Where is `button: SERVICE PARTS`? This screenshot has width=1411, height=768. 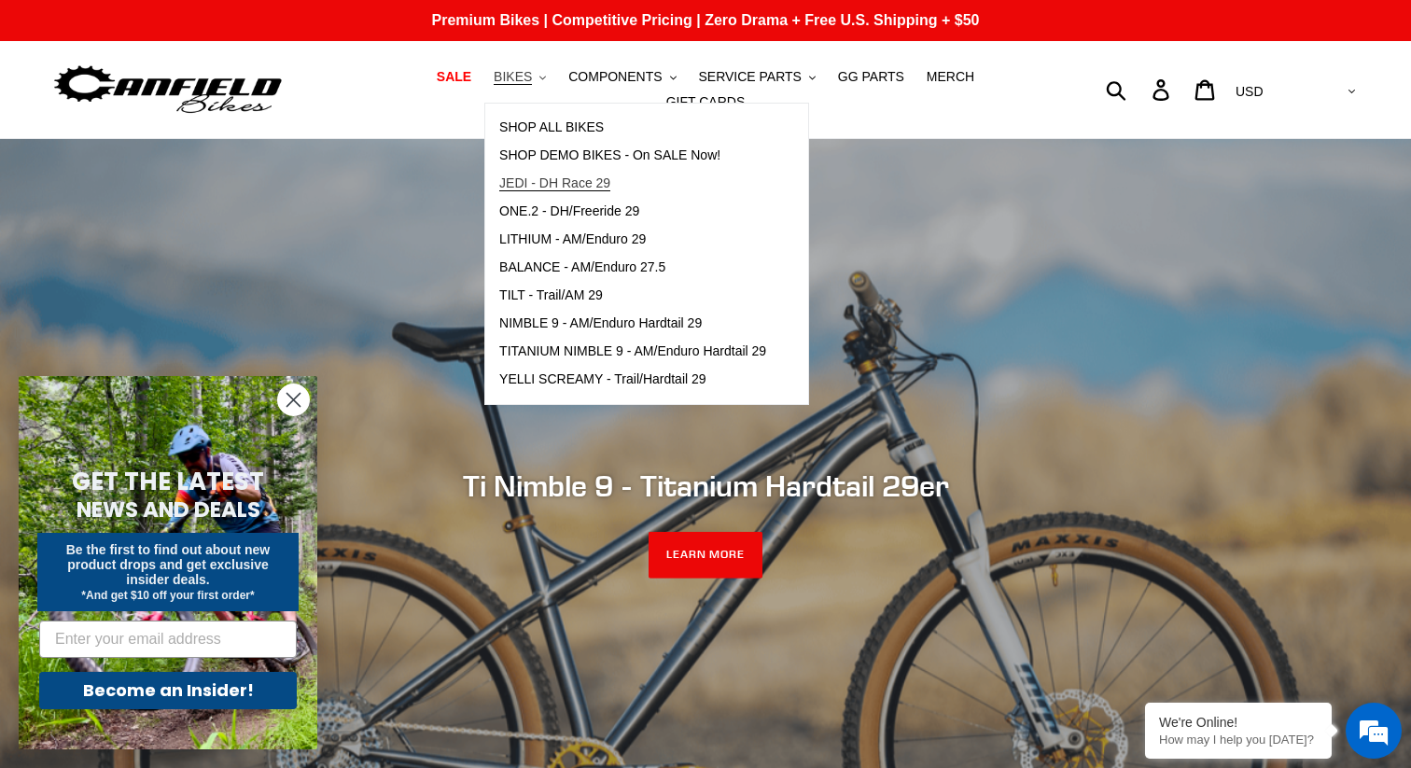 button: SERVICE PARTS is located at coordinates (756, 76).